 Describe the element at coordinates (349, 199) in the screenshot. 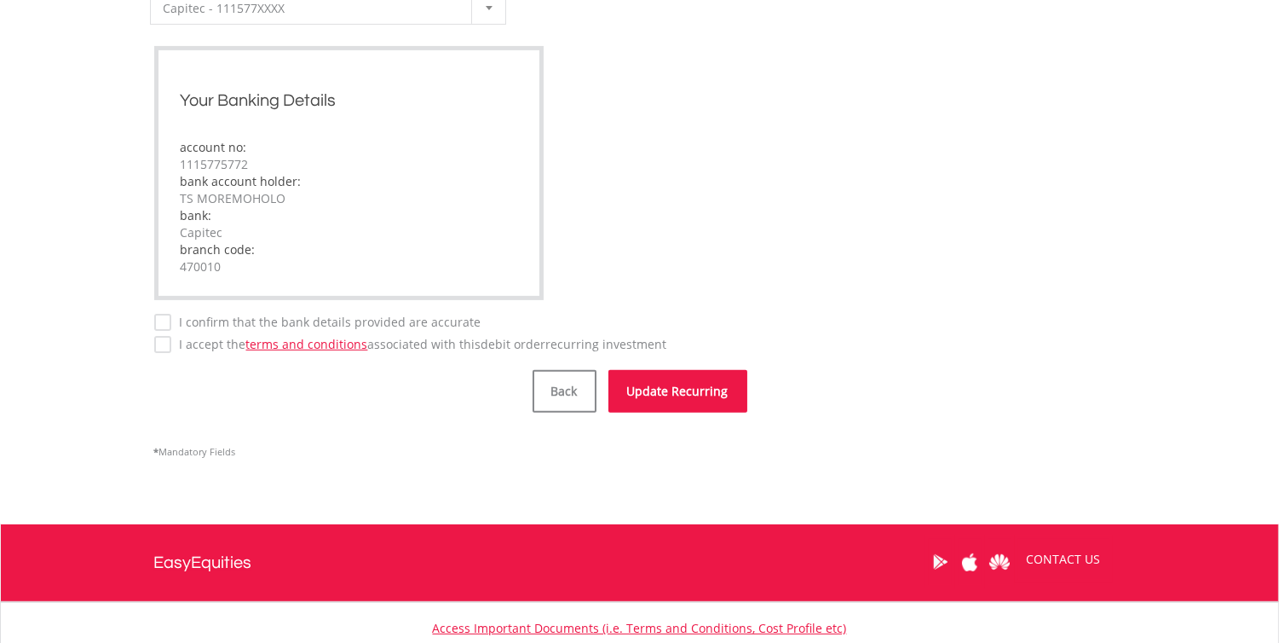

I see `div: TS MOREMOHOLO` at that location.